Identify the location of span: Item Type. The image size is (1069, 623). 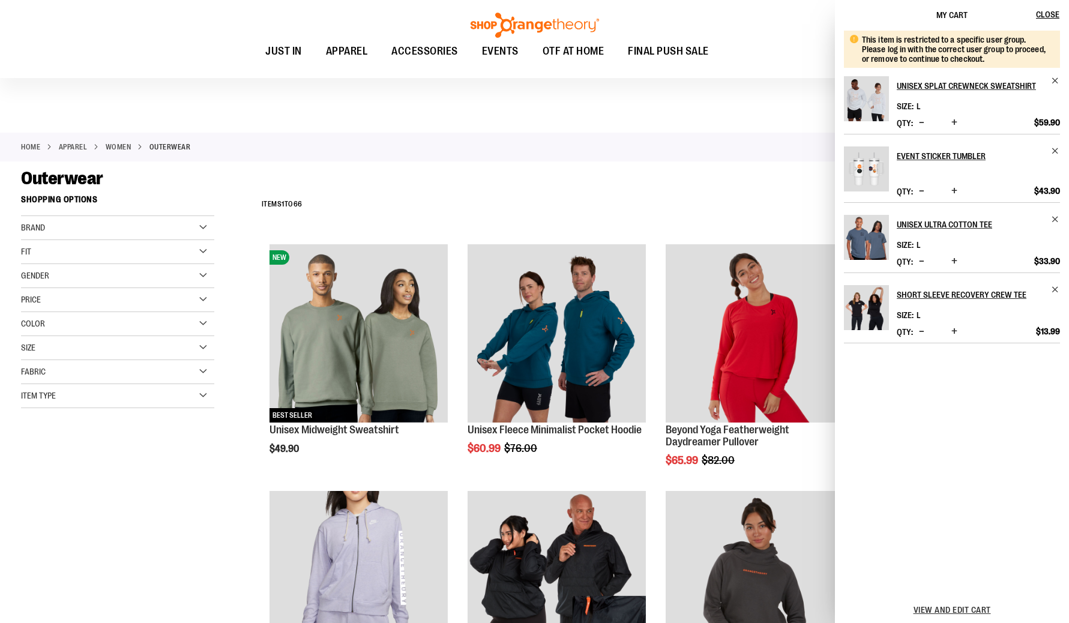
(38, 395).